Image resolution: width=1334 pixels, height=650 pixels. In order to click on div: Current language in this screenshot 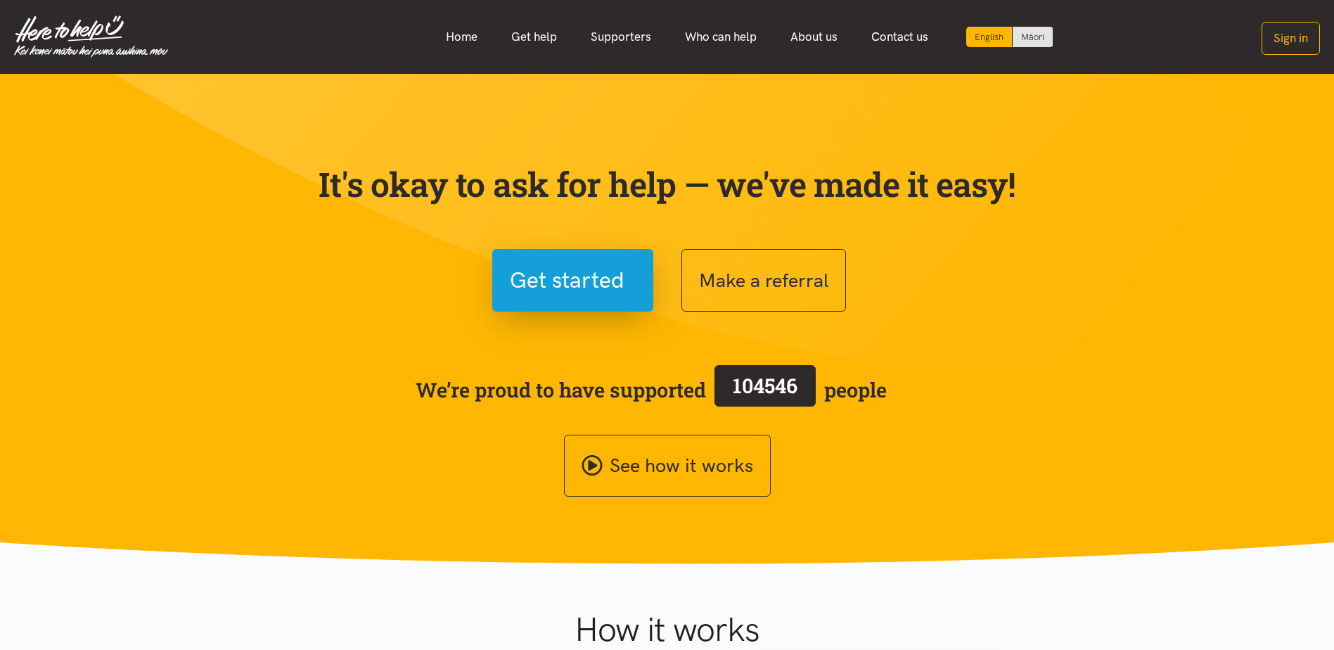, I will do `click(989, 37)`.